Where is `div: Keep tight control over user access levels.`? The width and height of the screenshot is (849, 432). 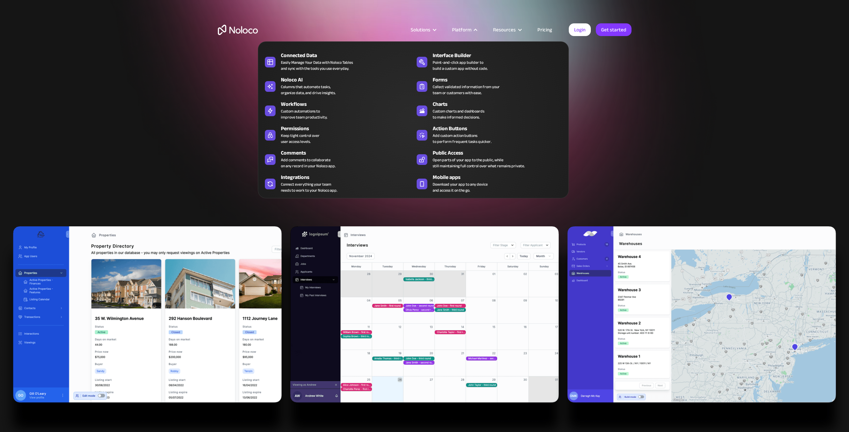
div: Keep tight control over user access levels. is located at coordinates (300, 138).